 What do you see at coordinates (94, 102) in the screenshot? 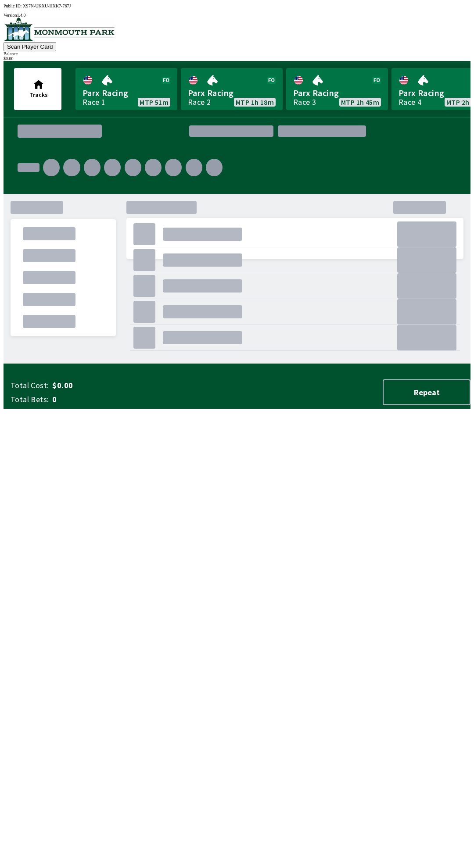
I see `div: Race 1` at bounding box center [94, 102].